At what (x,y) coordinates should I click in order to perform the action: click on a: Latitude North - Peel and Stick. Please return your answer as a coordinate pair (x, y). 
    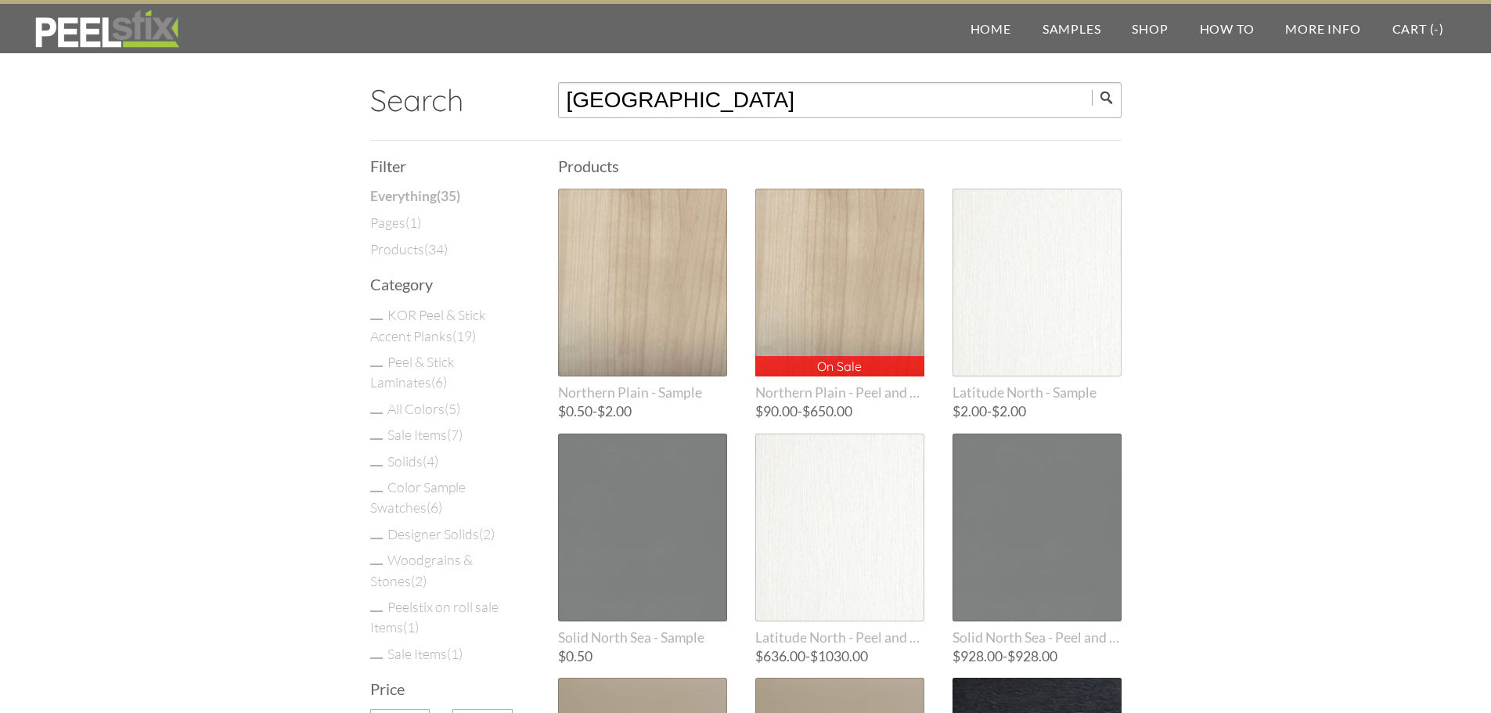
    Looking at the image, I should click on (840, 539).